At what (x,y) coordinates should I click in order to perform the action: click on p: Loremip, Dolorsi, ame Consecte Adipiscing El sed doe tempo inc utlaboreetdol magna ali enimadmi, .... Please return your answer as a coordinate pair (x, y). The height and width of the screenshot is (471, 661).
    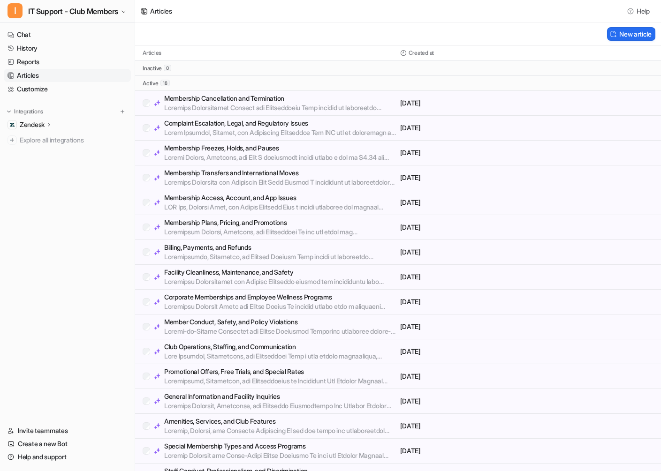
    Looking at the image, I should click on (280, 431).